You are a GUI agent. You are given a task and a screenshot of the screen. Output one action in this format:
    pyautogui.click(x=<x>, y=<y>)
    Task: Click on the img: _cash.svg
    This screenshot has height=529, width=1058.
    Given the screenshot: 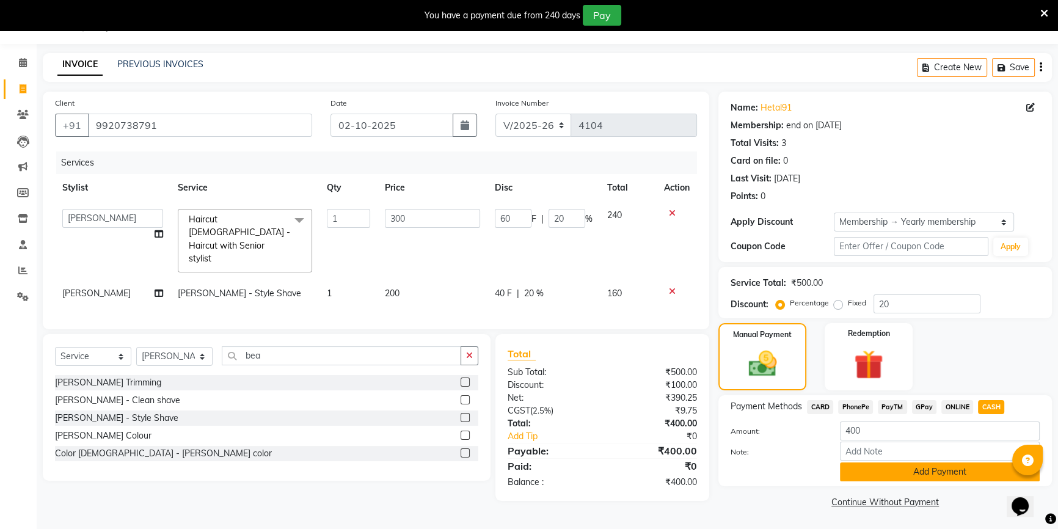 What is the action you would take?
    pyautogui.click(x=763, y=364)
    